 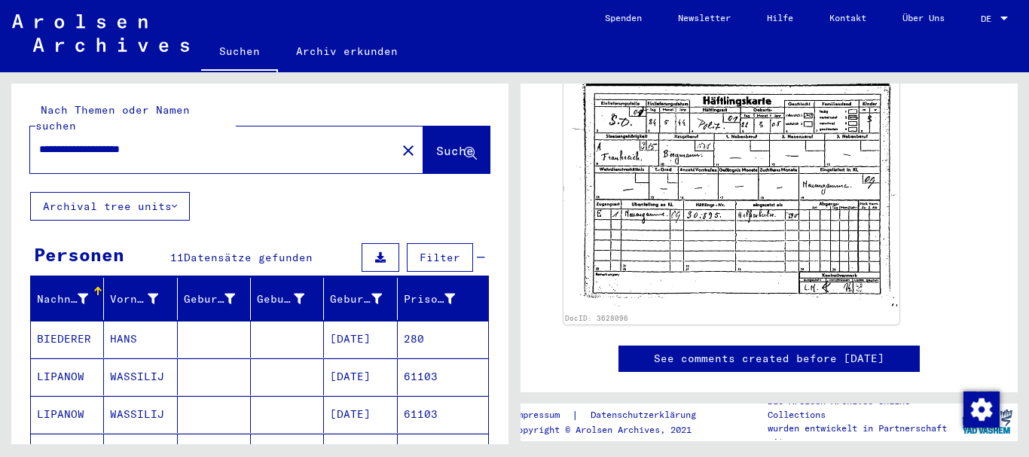 What do you see at coordinates (443, 299) in the screenshot?
I see `mat-header-cell: Prisoner #` at bounding box center [443, 299].